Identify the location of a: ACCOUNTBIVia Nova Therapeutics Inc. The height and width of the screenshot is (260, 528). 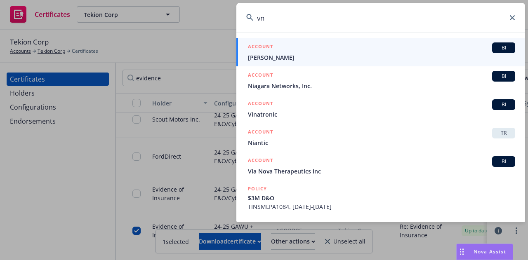
(380, 166).